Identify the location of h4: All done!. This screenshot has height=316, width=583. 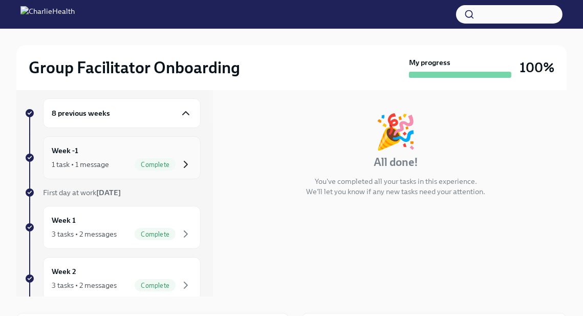
(396, 162).